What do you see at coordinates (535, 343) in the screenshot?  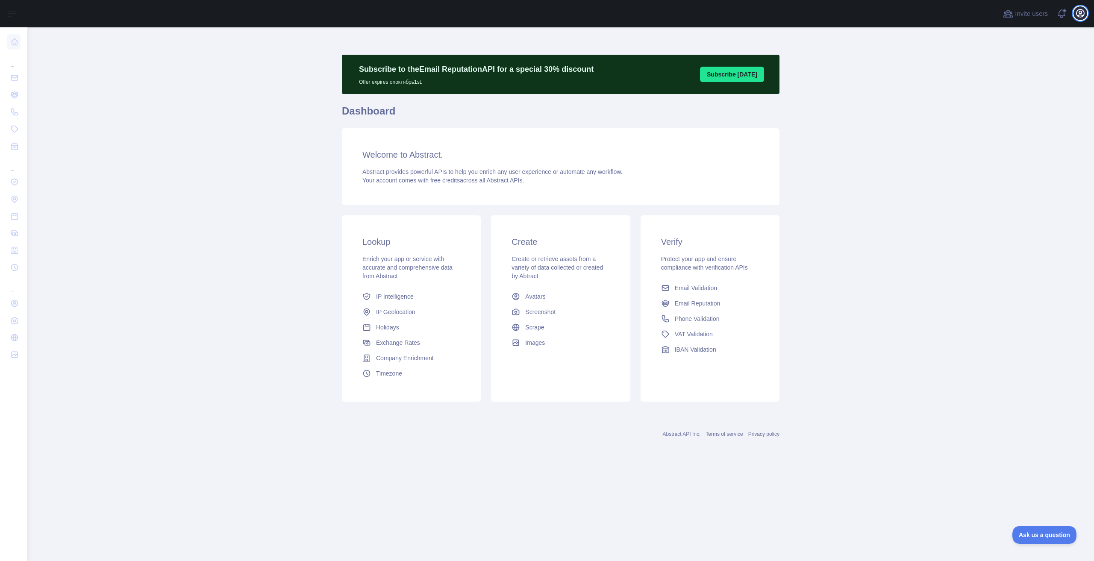 I see `span: Images` at bounding box center [535, 343].